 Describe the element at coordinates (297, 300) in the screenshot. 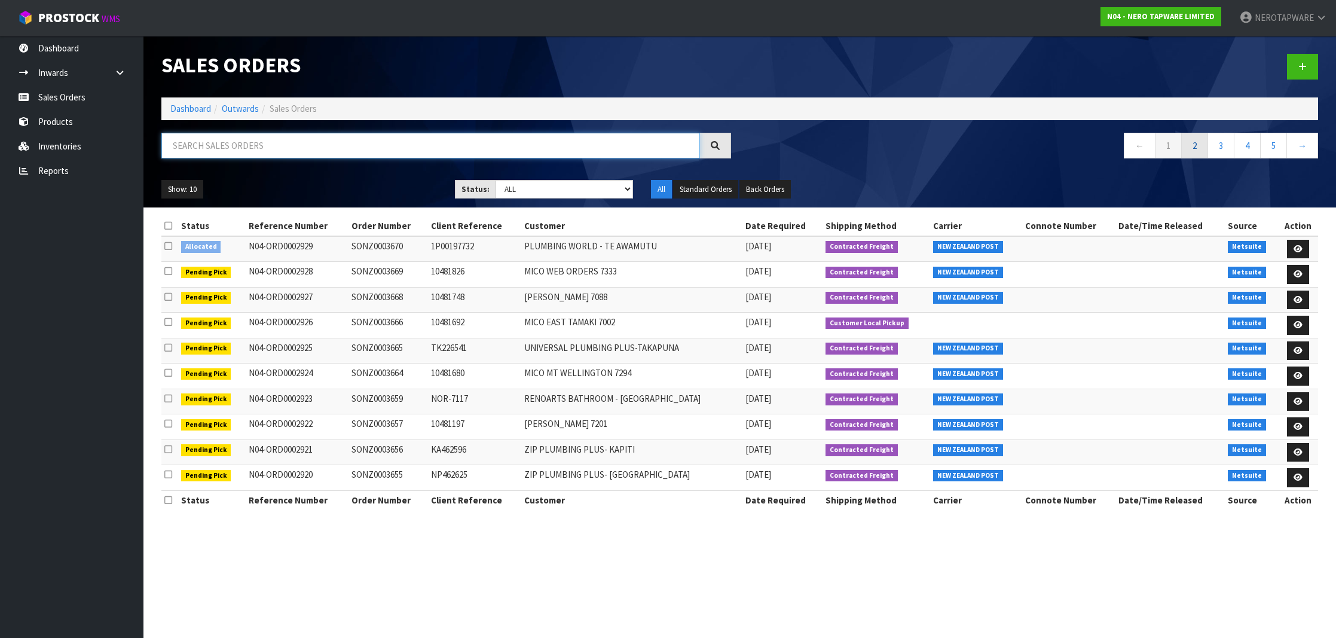

I see `td: N04-ORD0002927` at that location.